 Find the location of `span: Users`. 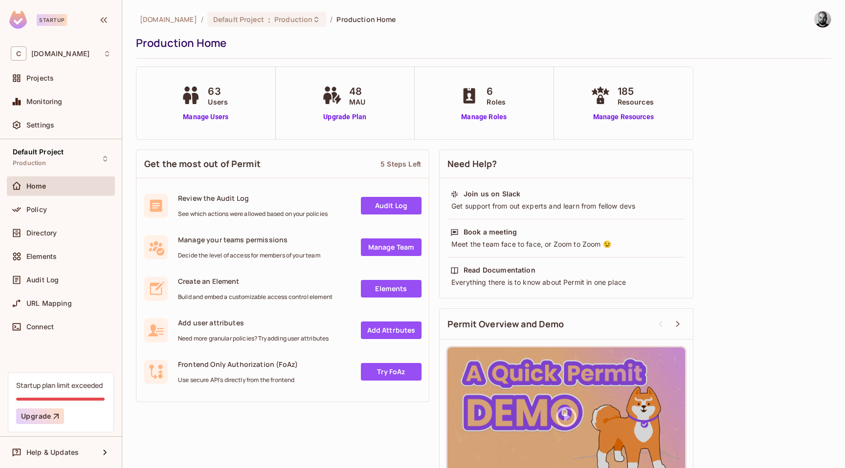

span: Users is located at coordinates (218, 102).